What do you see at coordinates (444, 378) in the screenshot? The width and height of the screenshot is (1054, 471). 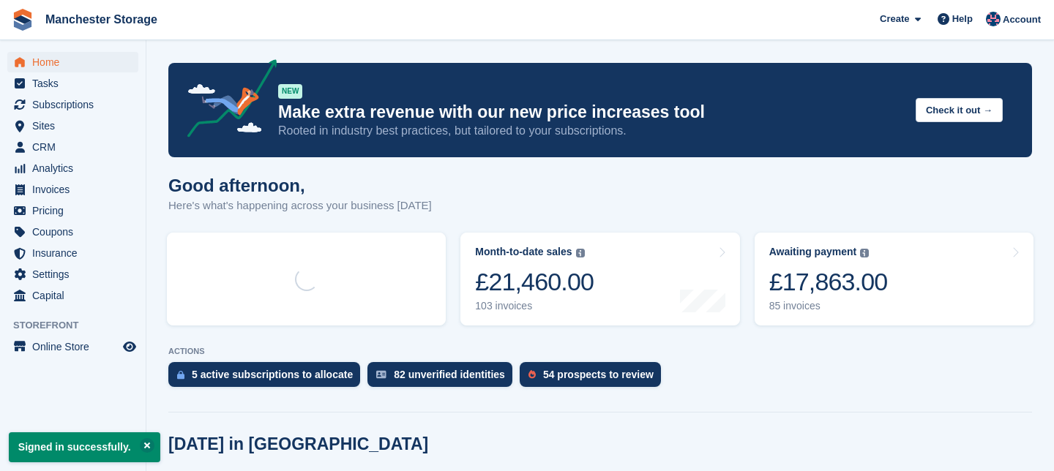 I see `a: 82 unverified identities` at bounding box center [444, 378].